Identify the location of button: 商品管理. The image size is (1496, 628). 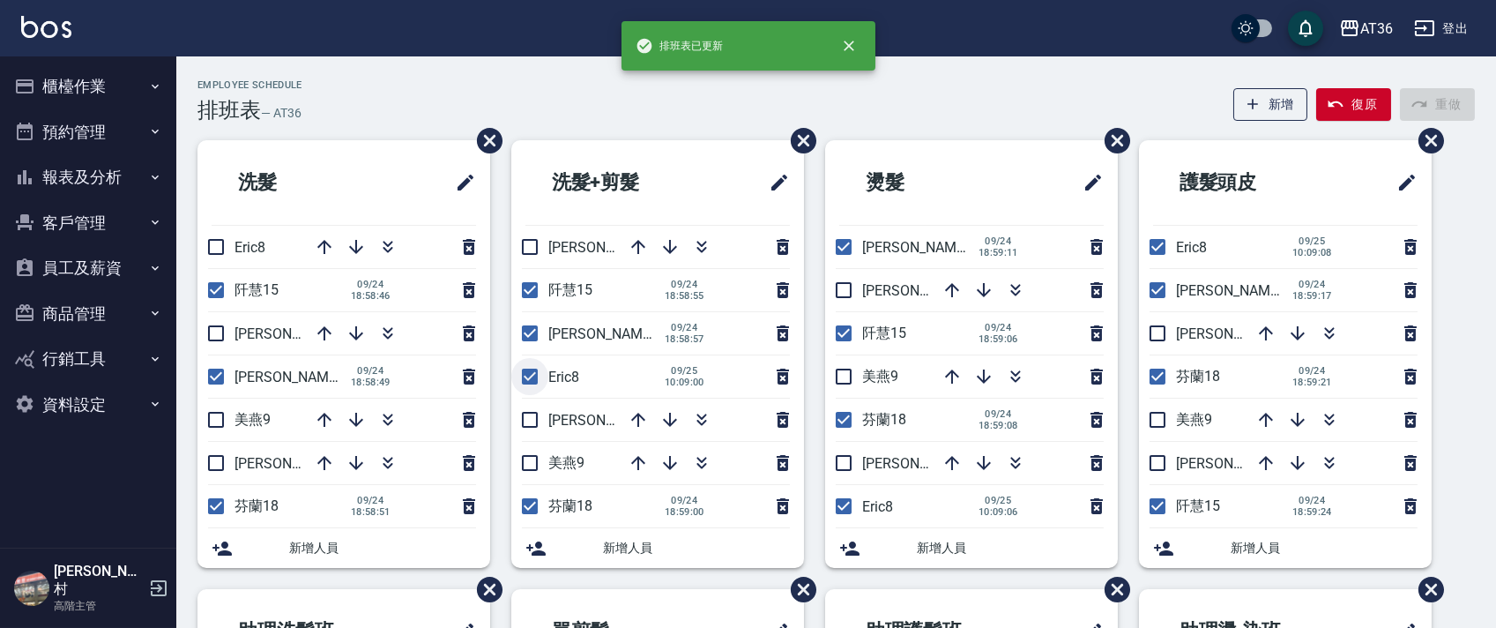
(88, 314).